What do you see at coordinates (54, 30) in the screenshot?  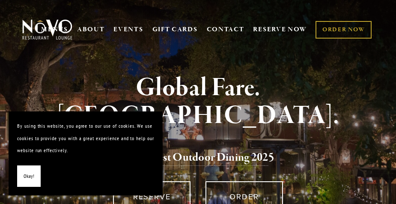 I see `a: MENUS` at bounding box center [54, 30].